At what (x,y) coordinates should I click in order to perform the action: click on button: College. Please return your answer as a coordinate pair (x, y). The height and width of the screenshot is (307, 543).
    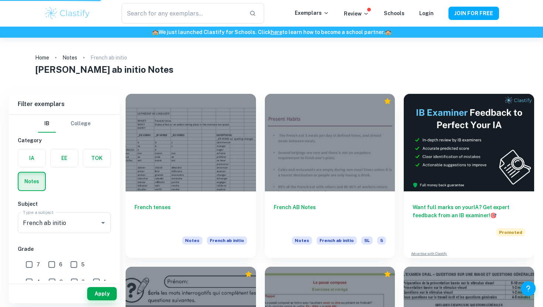
    Looking at the image, I should click on (81, 124).